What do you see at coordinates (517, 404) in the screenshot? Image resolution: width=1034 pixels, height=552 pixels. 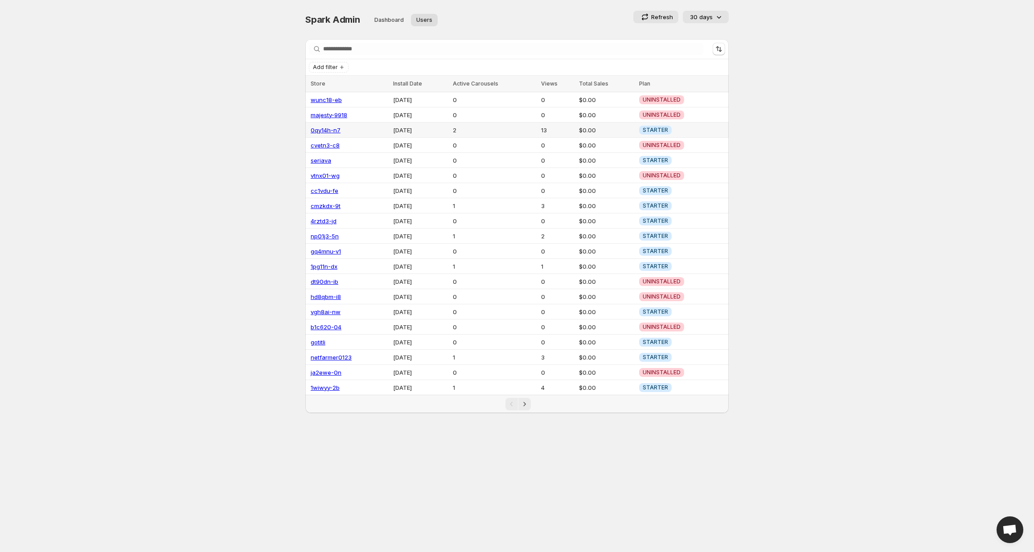 I see `nav: Pagination` at bounding box center [517, 404].